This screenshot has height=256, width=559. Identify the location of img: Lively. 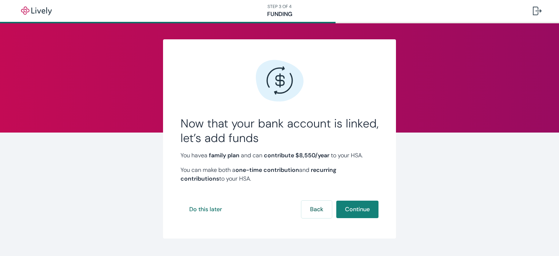
(36, 11).